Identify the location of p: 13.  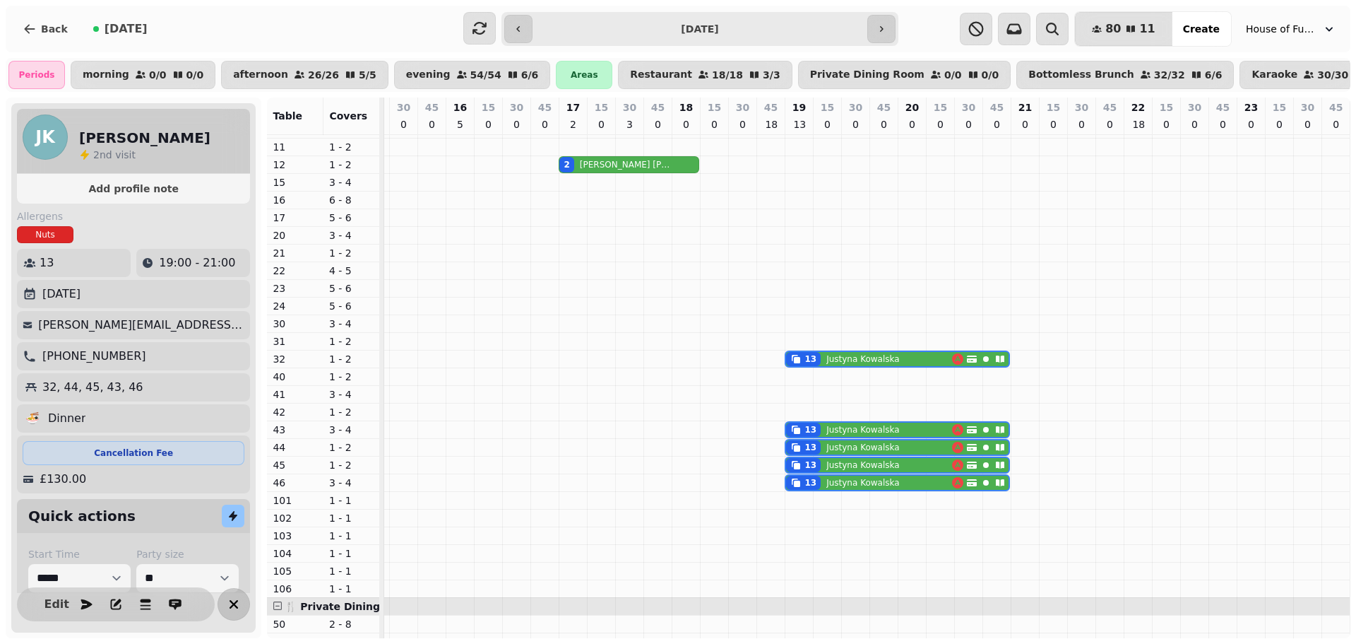
(799, 124).